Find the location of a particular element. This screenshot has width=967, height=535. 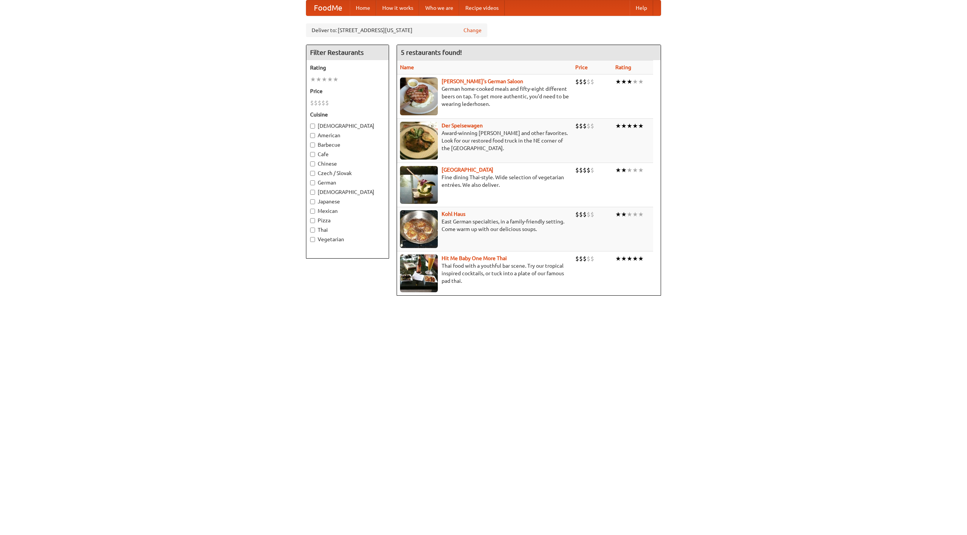

a: Rating is located at coordinates (624, 67).